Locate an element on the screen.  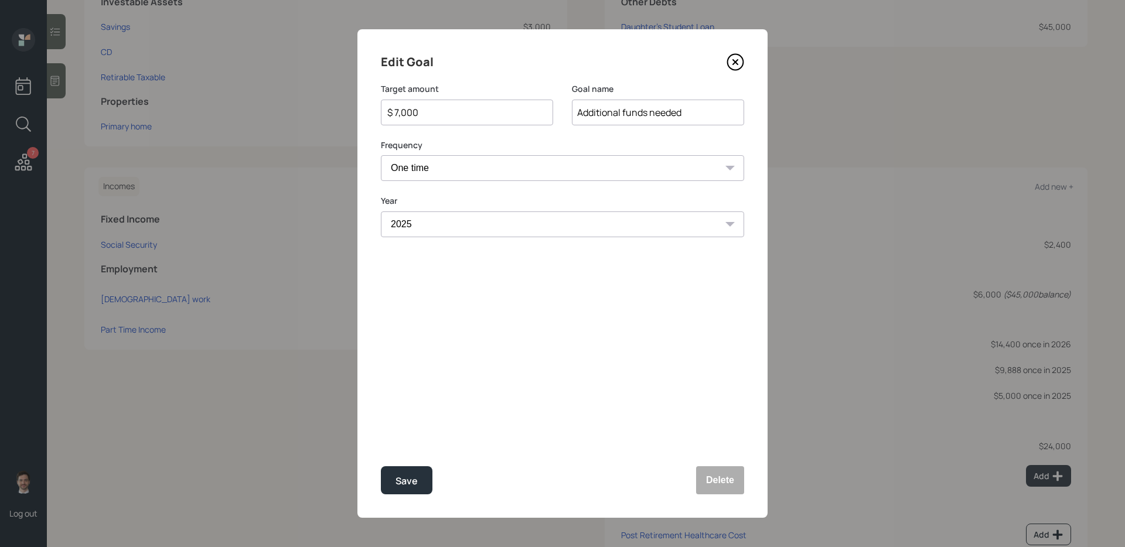
label: Target amount is located at coordinates (467, 89).